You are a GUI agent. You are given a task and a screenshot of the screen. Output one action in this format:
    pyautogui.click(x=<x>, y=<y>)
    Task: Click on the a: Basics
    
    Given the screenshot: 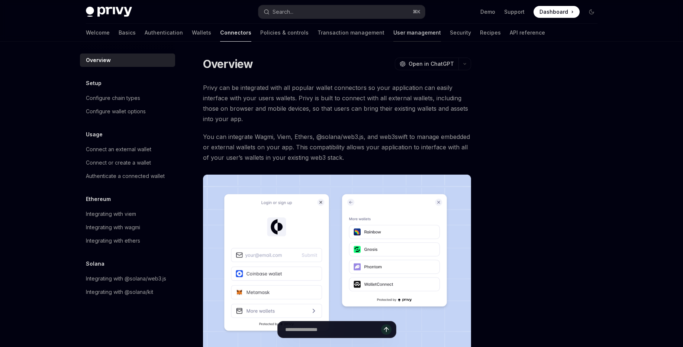 What is the action you would take?
    pyautogui.click(x=127, y=33)
    